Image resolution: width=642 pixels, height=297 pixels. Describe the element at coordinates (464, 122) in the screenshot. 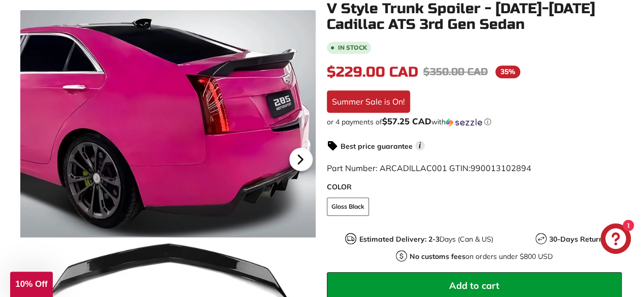

I see `img: Sezzle` at that location.